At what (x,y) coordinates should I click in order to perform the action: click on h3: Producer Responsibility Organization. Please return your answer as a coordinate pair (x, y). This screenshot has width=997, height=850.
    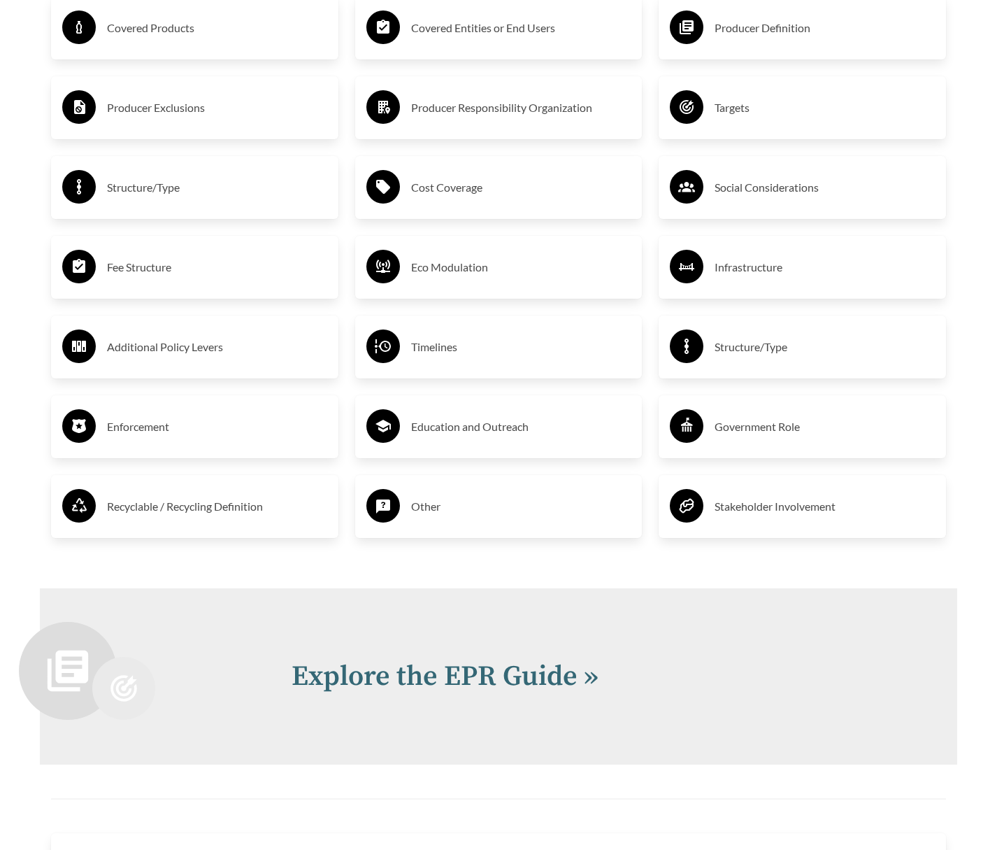
    Looking at the image, I should click on (521, 108).